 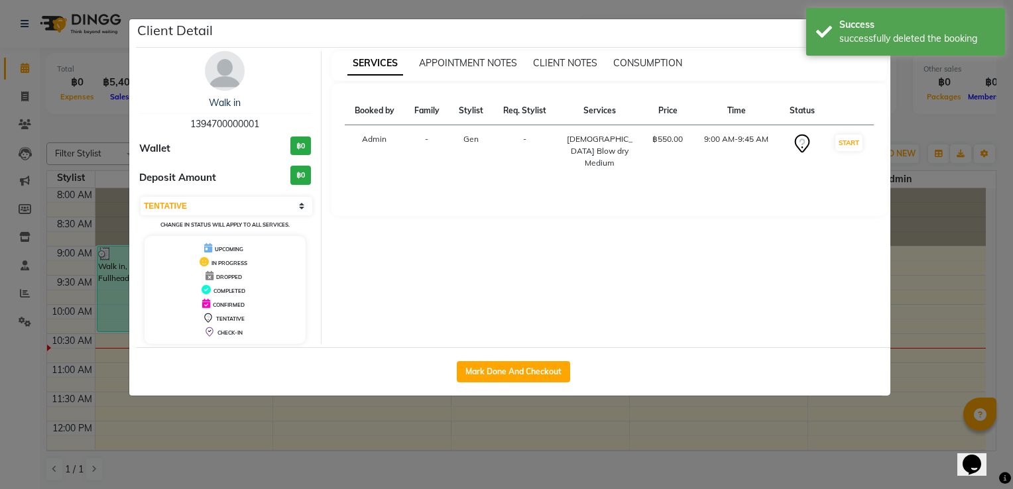 What do you see at coordinates (565, 63) in the screenshot?
I see `span: CLIENT NOTES` at bounding box center [565, 63].